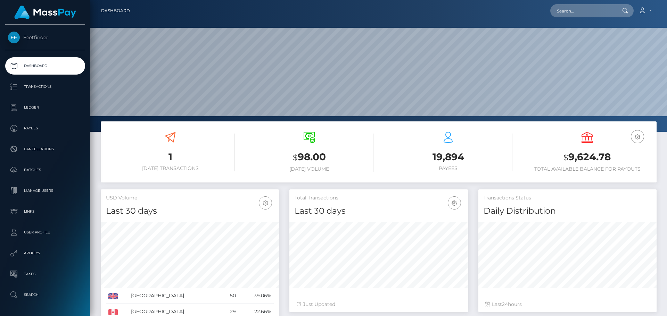  What do you see at coordinates (45, 170) in the screenshot?
I see `a: Batches` at bounding box center [45, 170].